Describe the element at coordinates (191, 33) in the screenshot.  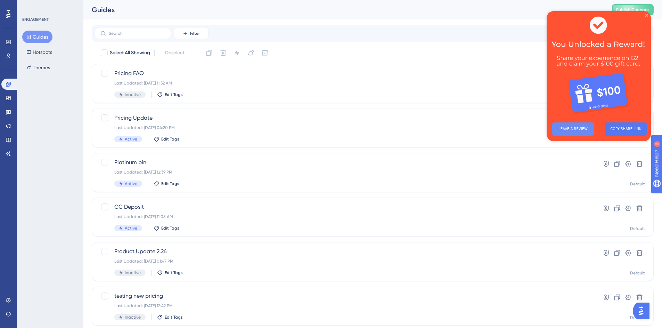
I see `button: Filter` at that location.